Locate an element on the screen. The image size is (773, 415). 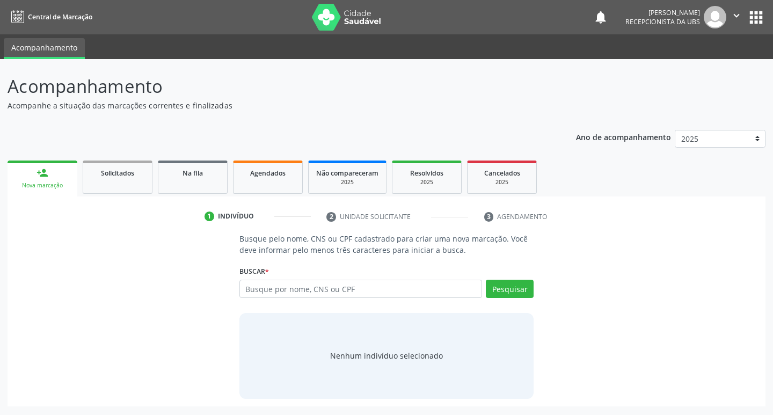
label: Buscar is located at coordinates (254, 271).